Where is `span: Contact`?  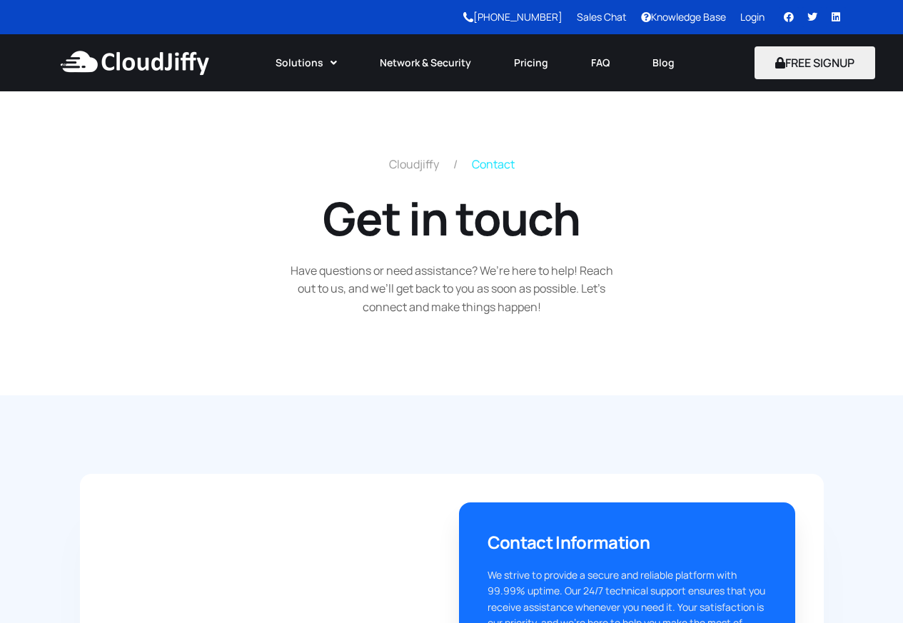 span: Contact is located at coordinates (493, 165).